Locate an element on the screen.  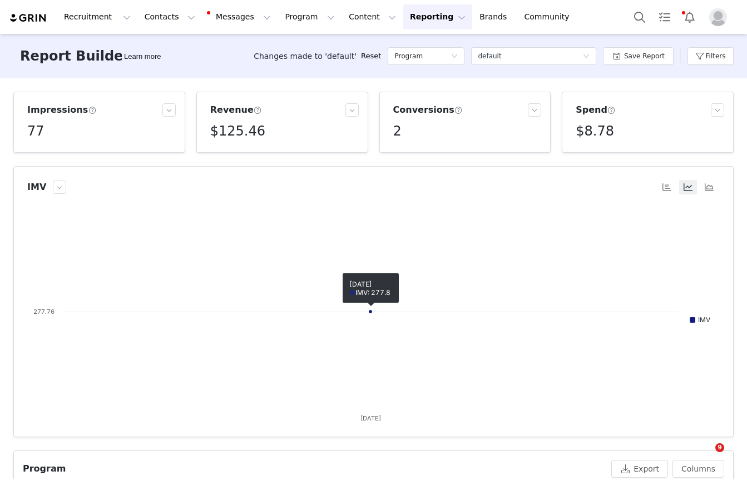
h3: Impressions is located at coordinates (62, 110).